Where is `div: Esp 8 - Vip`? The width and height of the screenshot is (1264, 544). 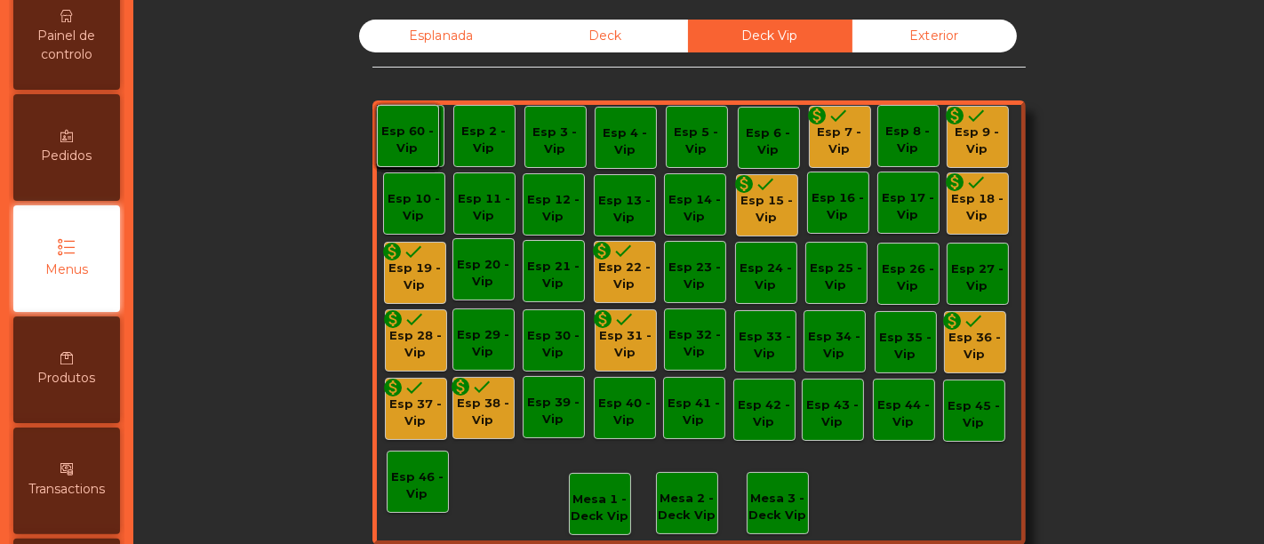
div: Esp 8 - Vip is located at coordinates (908, 140).